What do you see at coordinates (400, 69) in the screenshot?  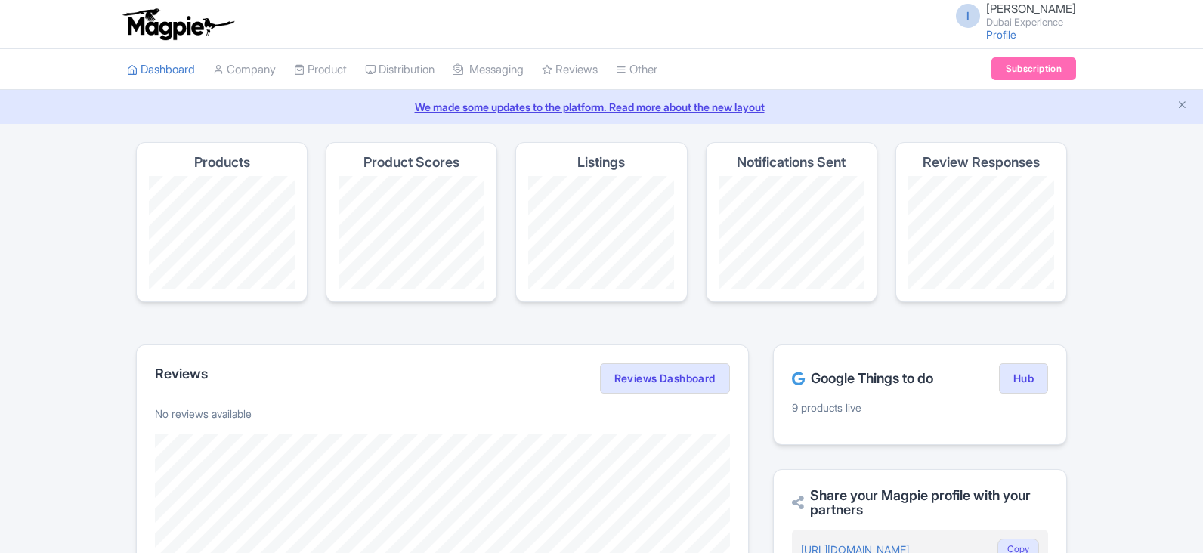 I see `a: Distribution` at bounding box center [400, 69].